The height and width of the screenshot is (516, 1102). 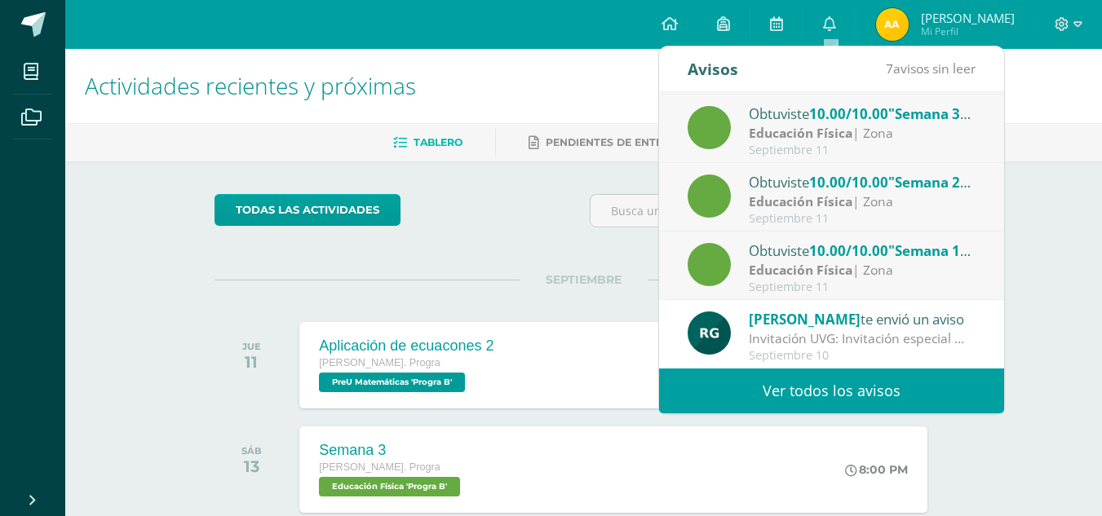 I want to click on a: Tablero, so click(x=428, y=143).